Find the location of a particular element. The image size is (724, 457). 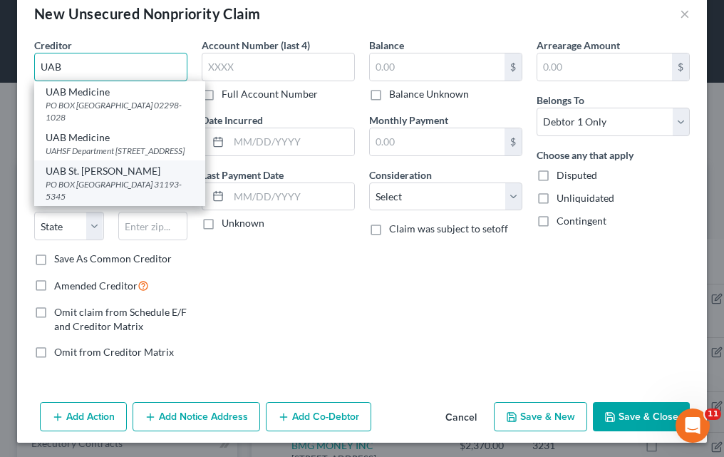

label: Balance Unknown is located at coordinates (429, 94).